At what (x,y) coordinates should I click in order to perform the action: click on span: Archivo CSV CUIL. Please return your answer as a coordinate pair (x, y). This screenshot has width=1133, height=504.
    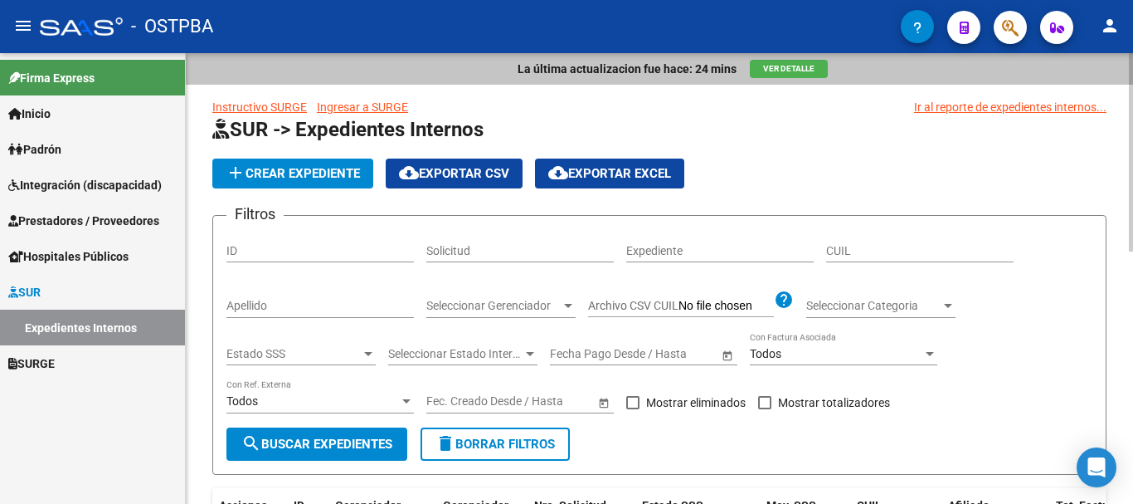
    Looking at the image, I should click on (633, 305).